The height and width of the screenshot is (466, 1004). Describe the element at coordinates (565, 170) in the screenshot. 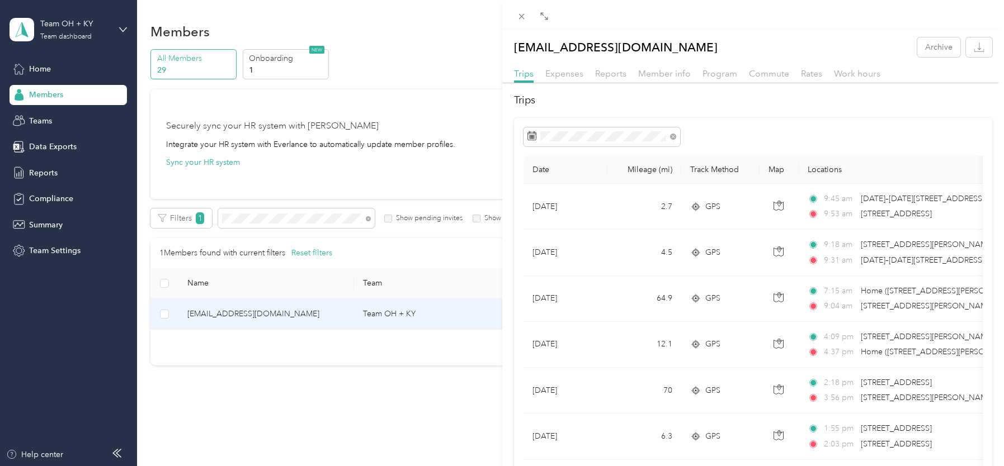

I see `th: Date` at that location.